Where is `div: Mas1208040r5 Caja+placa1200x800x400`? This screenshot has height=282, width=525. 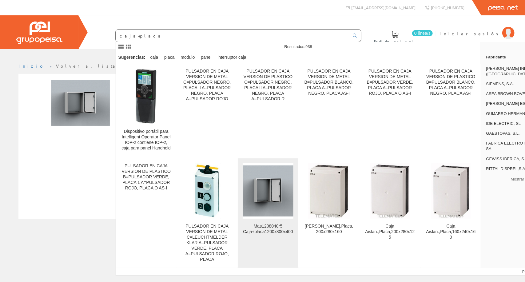
div: Mas1208040r5 Caja+placa1200x800x400 is located at coordinates (268, 229).